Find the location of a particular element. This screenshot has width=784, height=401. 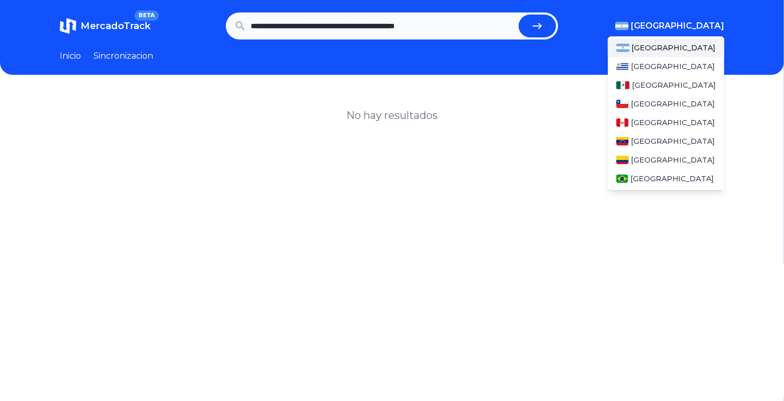

img: Colombia is located at coordinates (622, 160).